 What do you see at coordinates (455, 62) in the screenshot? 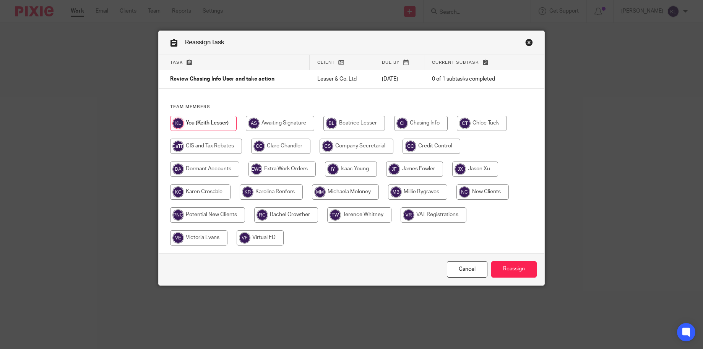
I see `span: Current subtask` at bounding box center [455, 62].